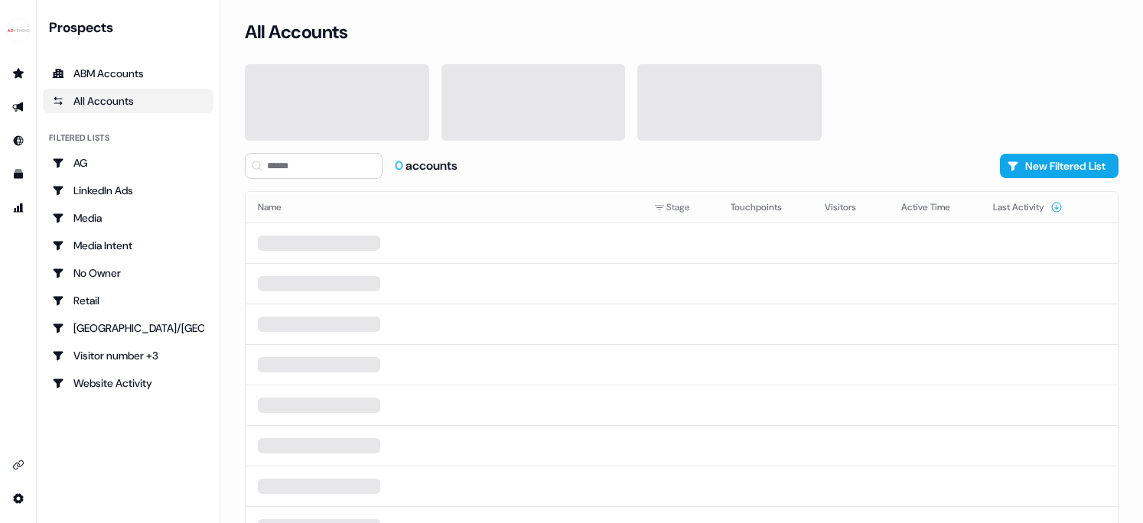 The width and height of the screenshot is (1143, 523). What do you see at coordinates (128, 101) in the screenshot?
I see `a: All accounts` at bounding box center [128, 101].